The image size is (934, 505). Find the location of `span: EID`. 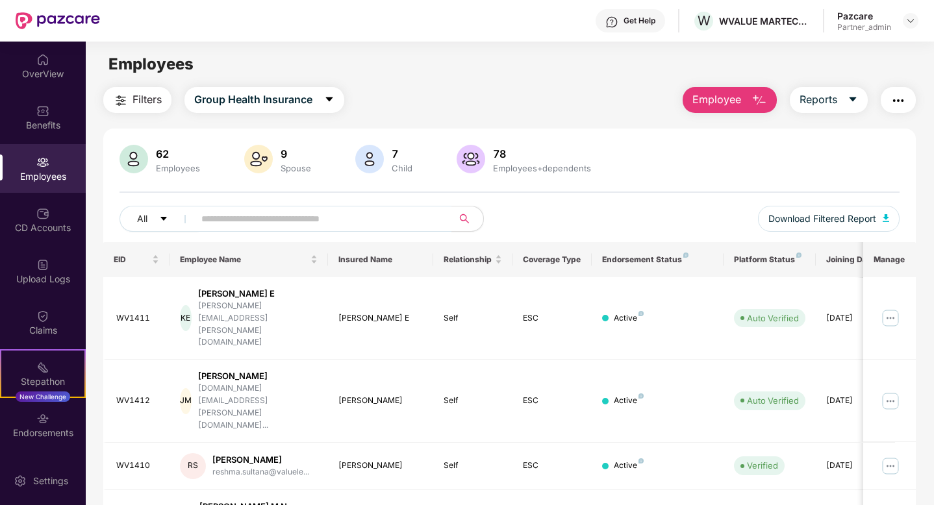

span: EID is located at coordinates (131, 260).